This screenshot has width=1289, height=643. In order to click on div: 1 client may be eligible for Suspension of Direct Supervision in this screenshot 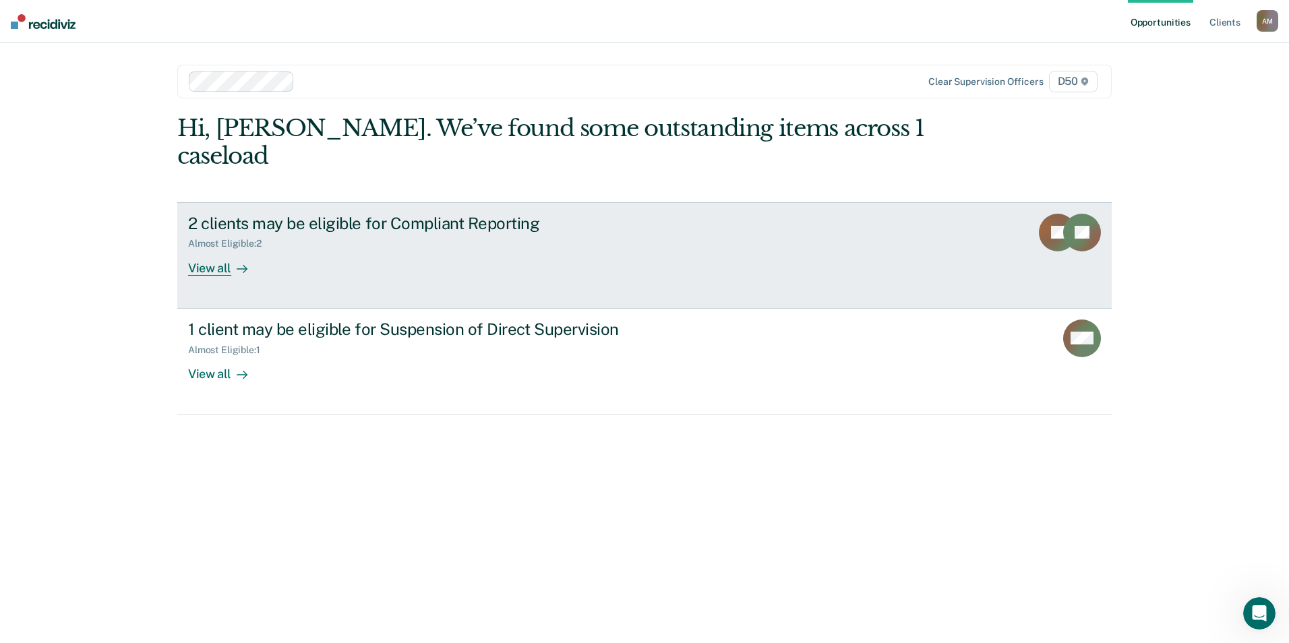, I will do `click(425, 329)`.